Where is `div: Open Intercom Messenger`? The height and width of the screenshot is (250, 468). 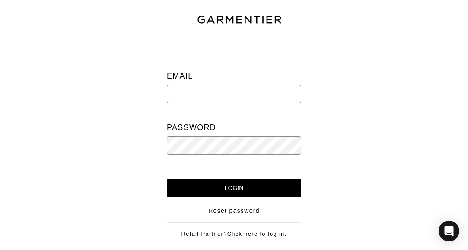
div: Open Intercom Messenger is located at coordinates (449, 231).